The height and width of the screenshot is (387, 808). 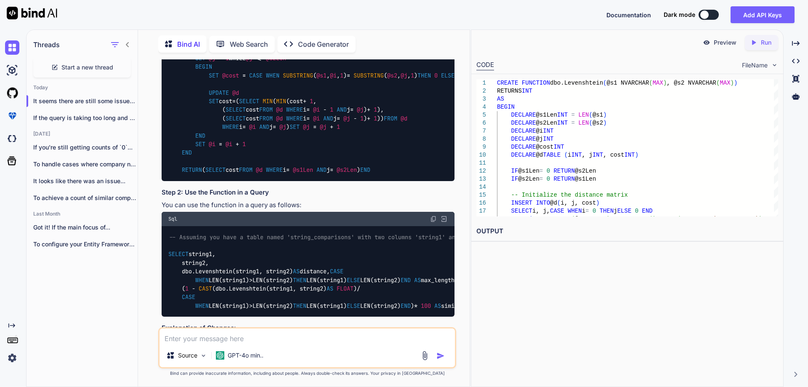 What do you see at coordinates (680, 15) in the screenshot?
I see `span: Dark mode` at bounding box center [680, 15].